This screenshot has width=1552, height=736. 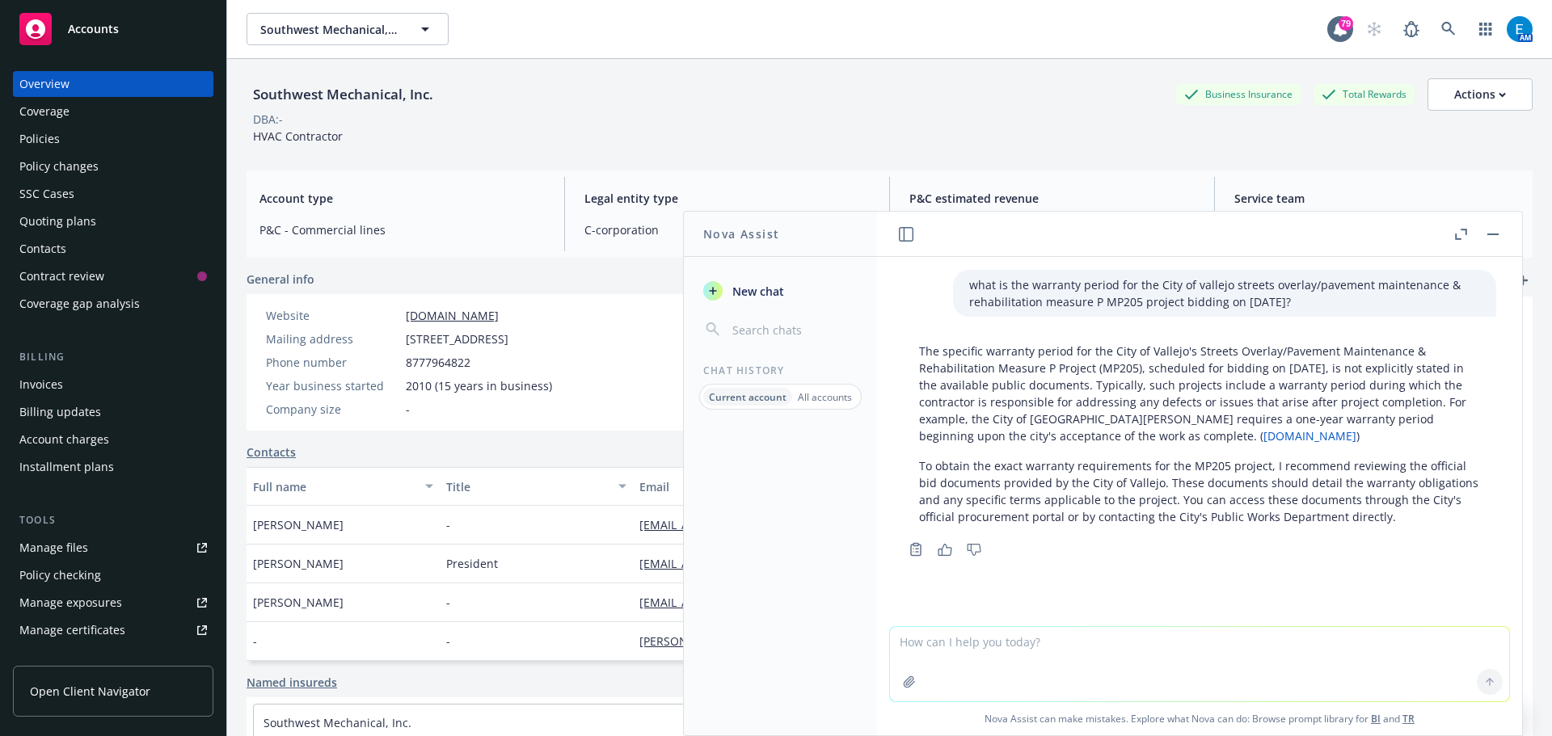 What do you see at coordinates (60, 576) in the screenshot?
I see `div: Policy checking` at bounding box center [60, 576].